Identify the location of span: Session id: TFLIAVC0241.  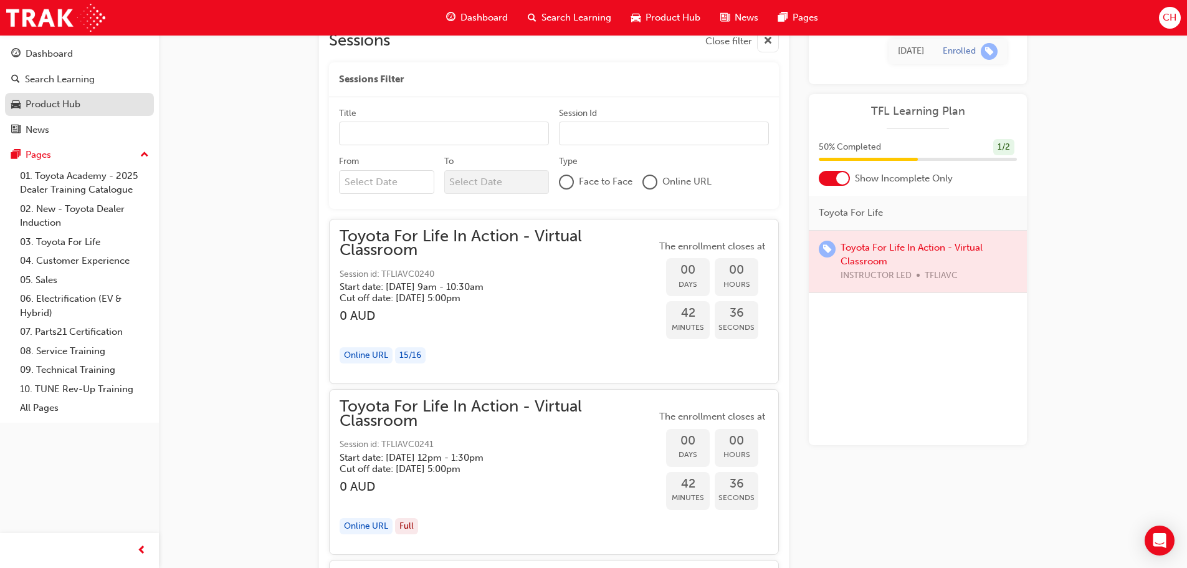
(498, 444).